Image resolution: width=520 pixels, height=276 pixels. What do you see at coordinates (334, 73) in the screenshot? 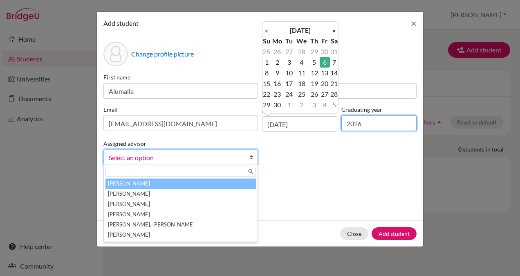
I see `td: 14` at bounding box center [334, 73].